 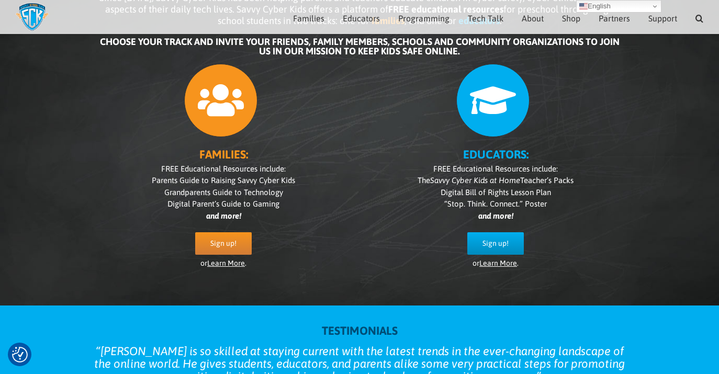 What do you see at coordinates (496, 154) in the screenshot?
I see `b: EDUCATORS:` at bounding box center [496, 154].